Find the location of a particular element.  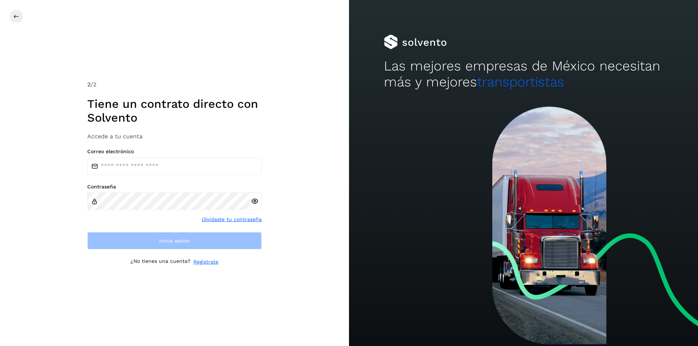

label: Contraseña is located at coordinates (174, 187).